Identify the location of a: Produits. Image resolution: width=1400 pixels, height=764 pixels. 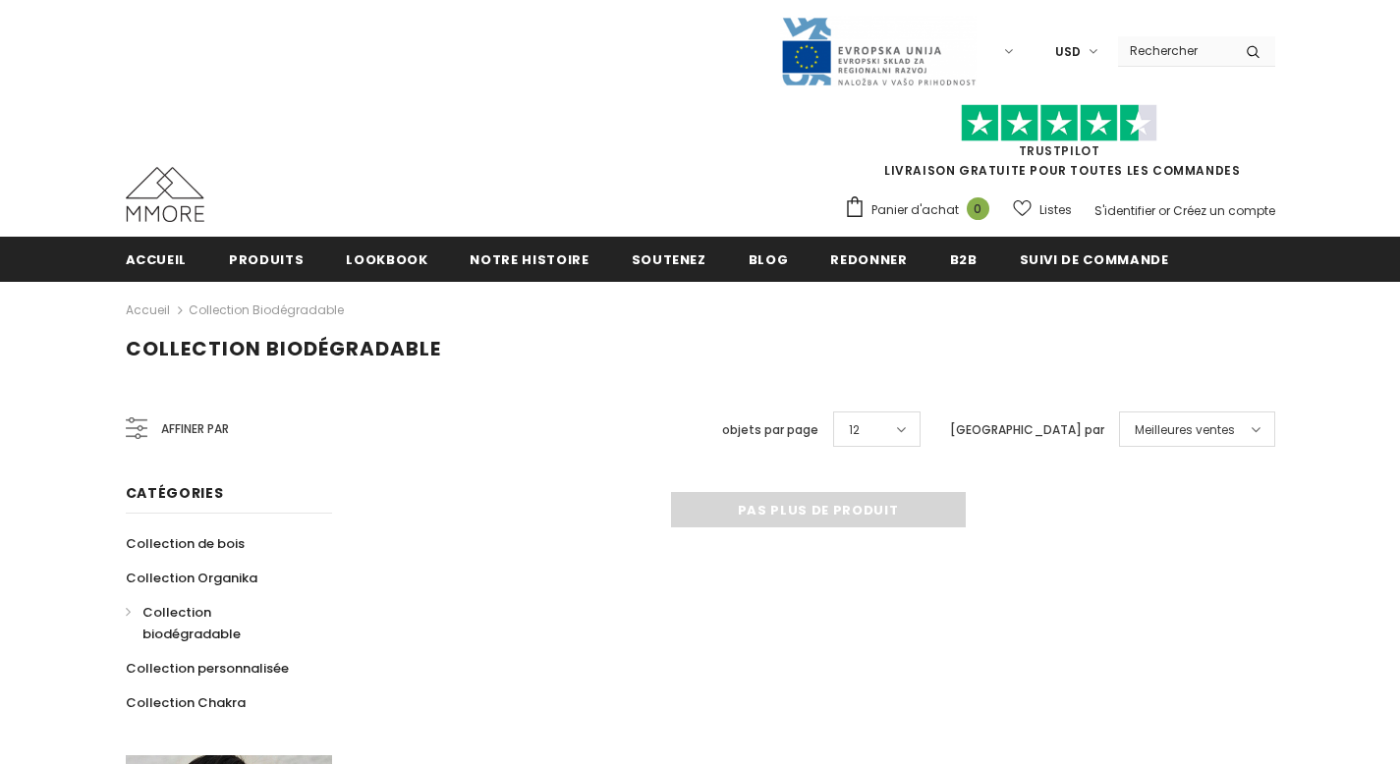
(266, 258).